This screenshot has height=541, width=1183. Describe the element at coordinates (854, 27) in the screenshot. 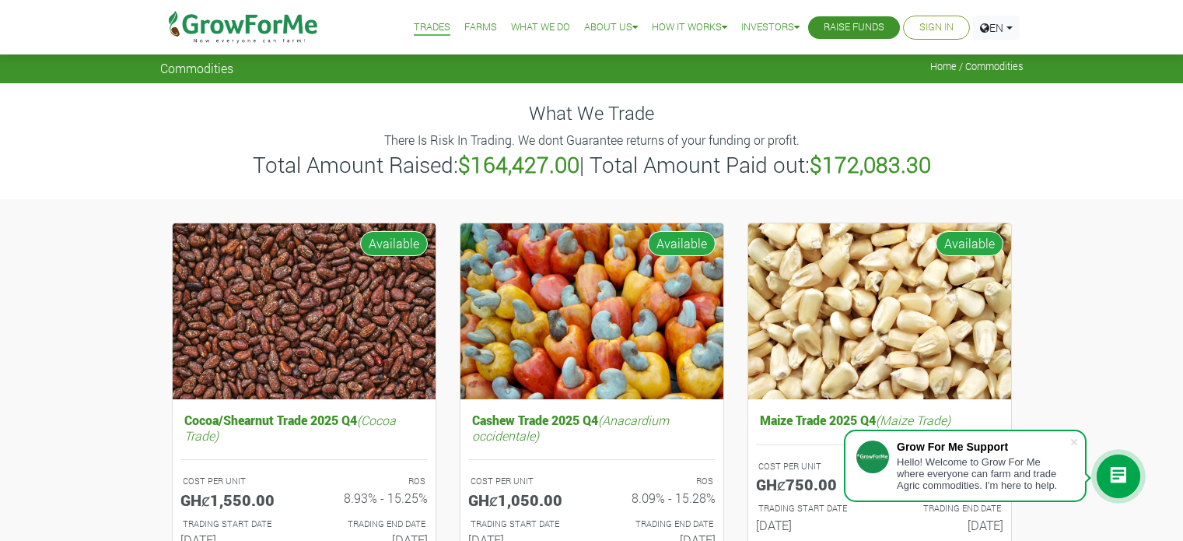

I see `a: Raise Funds` at that location.